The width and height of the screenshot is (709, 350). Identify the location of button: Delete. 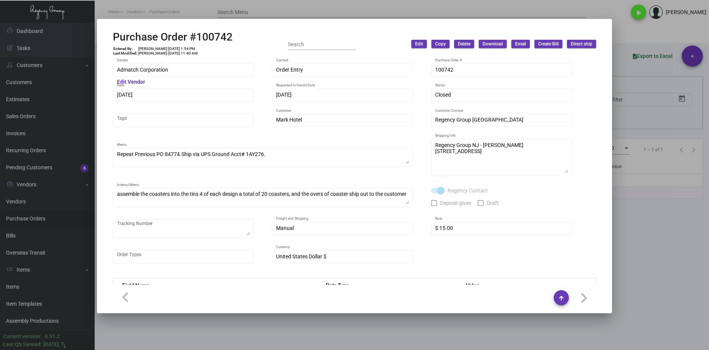
(464, 44).